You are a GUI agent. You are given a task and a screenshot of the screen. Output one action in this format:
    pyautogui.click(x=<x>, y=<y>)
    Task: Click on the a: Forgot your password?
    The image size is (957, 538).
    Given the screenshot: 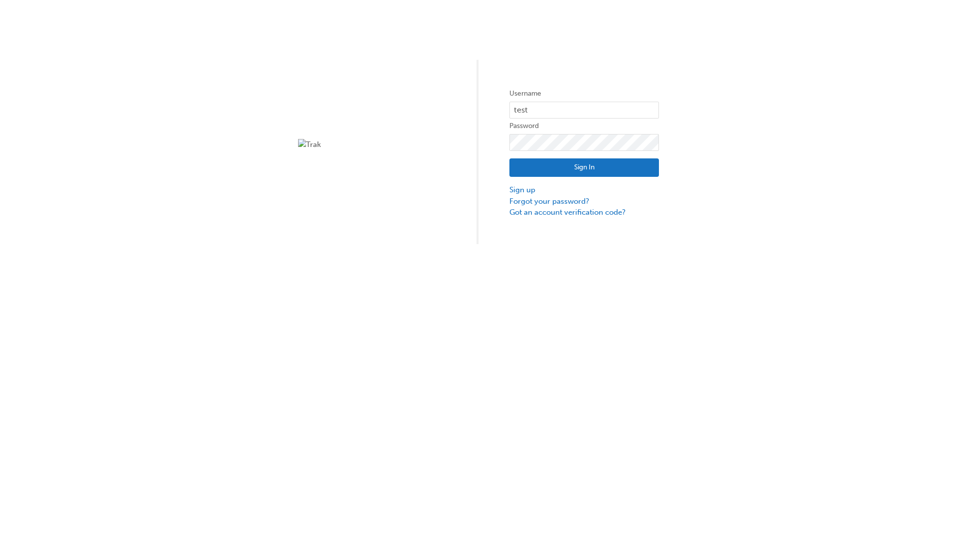 What is the action you would take?
    pyautogui.click(x=584, y=201)
    